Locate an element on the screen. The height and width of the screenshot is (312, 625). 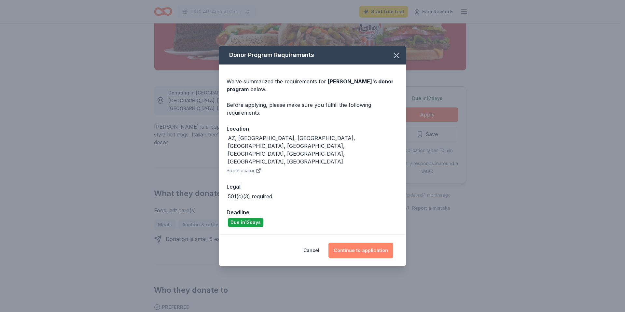
div: We've summarized the requirements for below. is located at coordinates (312, 85).